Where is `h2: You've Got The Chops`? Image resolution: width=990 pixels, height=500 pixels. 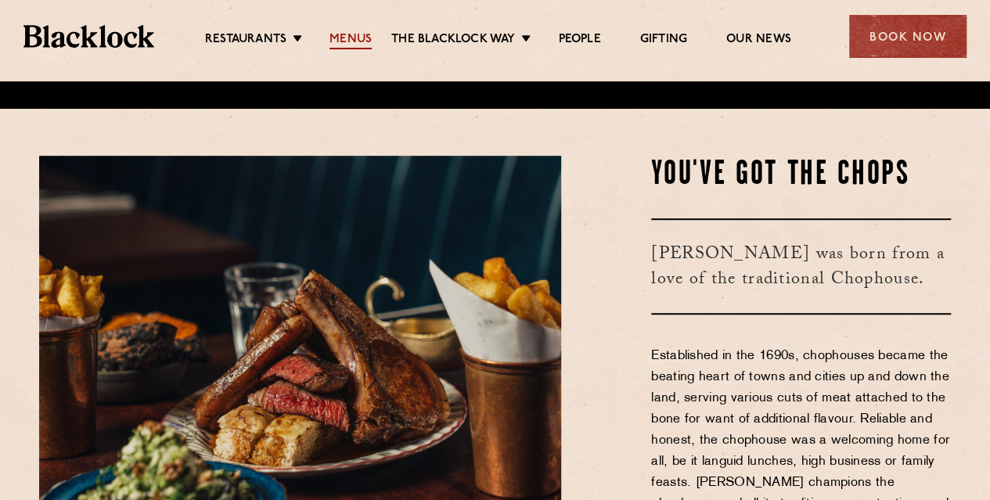 h2: You've Got The Chops is located at coordinates (801, 175).